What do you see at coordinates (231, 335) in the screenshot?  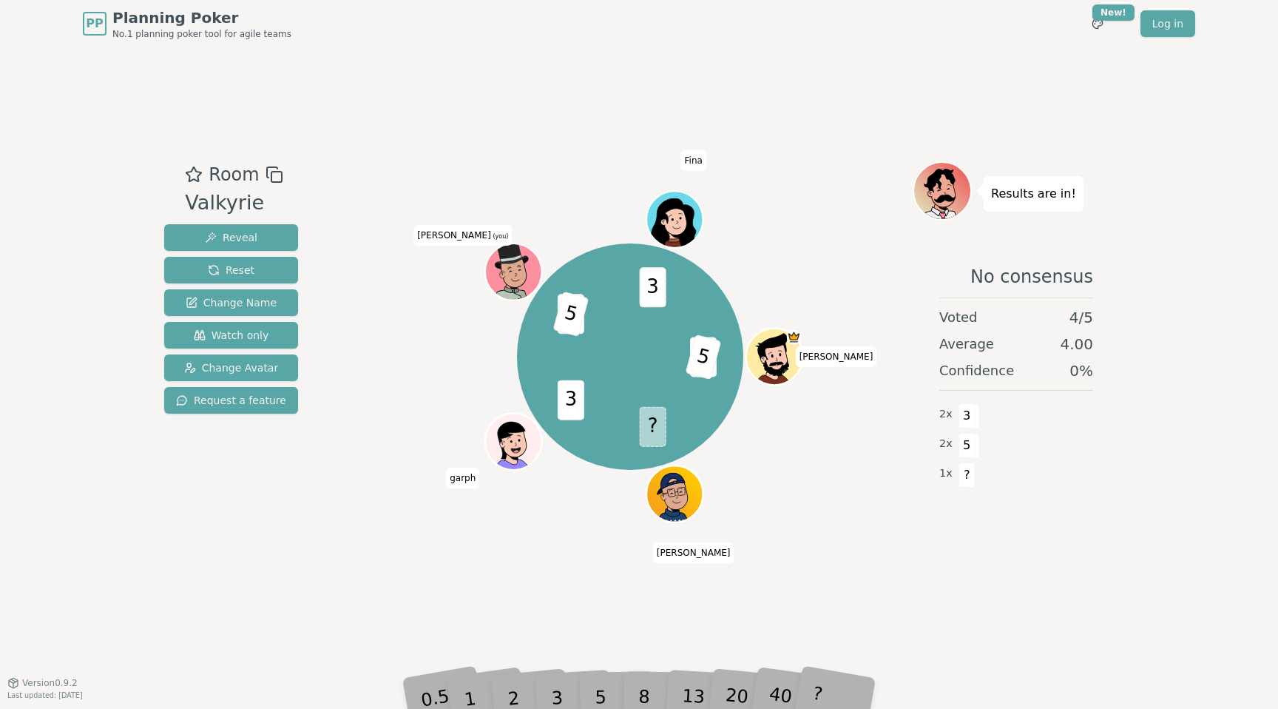 I see `button: Watch only` at bounding box center [231, 335].